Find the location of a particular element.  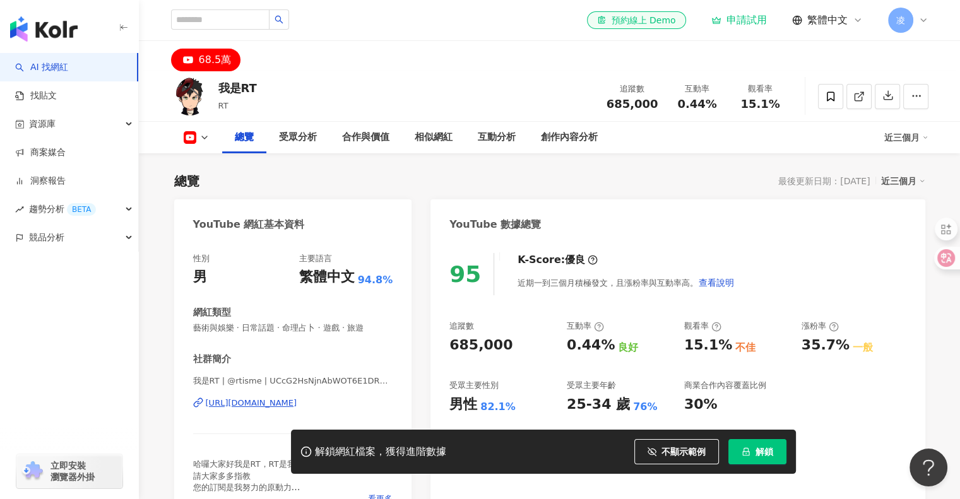

div: 網紅類型 is located at coordinates (212, 312).